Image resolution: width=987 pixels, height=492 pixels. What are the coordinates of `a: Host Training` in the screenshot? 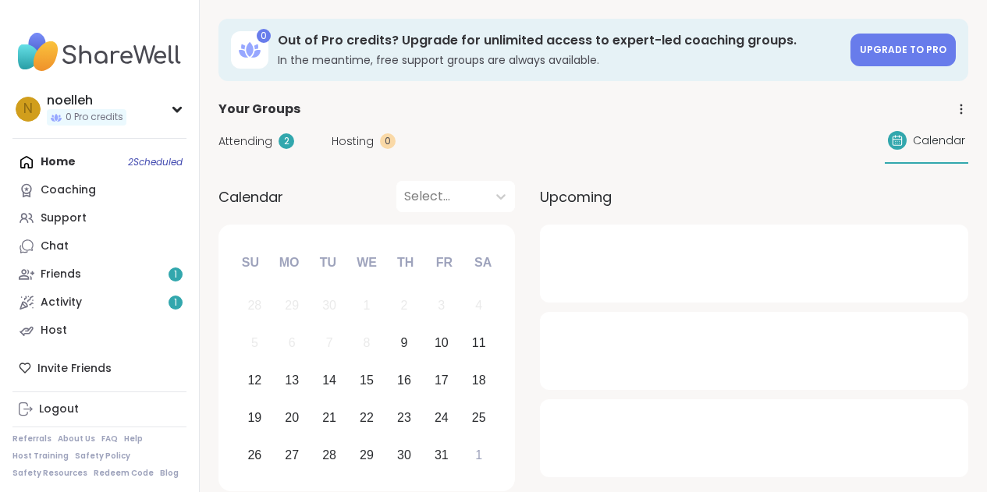 It's located at (41, 457).